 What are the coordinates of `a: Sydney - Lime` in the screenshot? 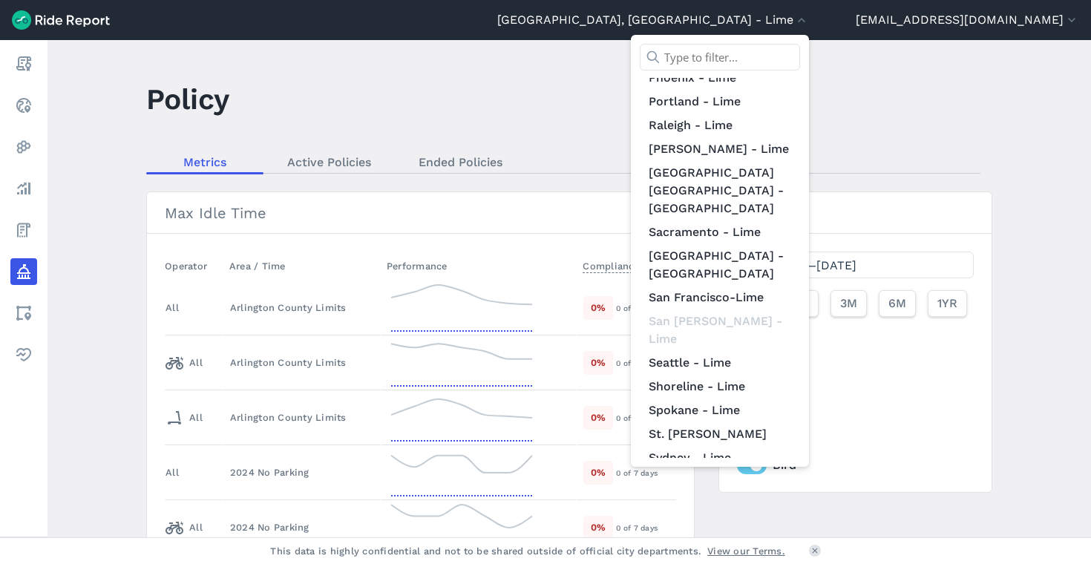 It's located at (720, 458).